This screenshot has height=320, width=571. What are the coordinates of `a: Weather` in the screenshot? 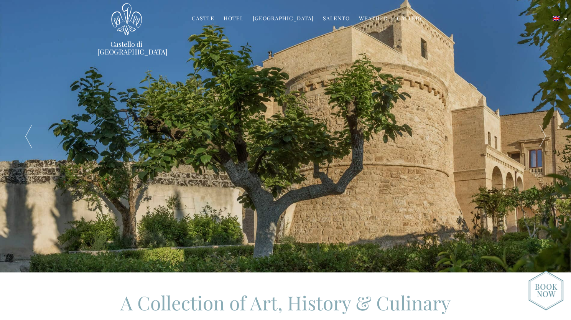 It's located at (373, 19).